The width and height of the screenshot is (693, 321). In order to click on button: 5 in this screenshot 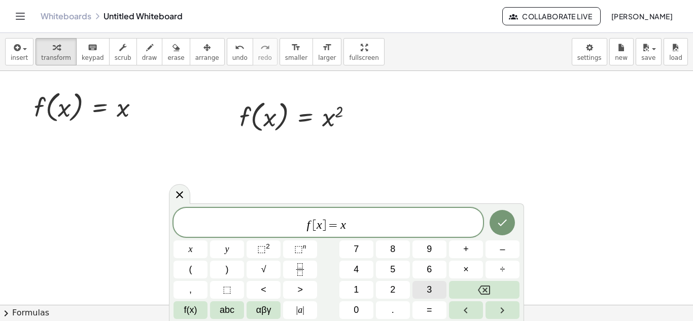, I will do `click(393, 269)`.